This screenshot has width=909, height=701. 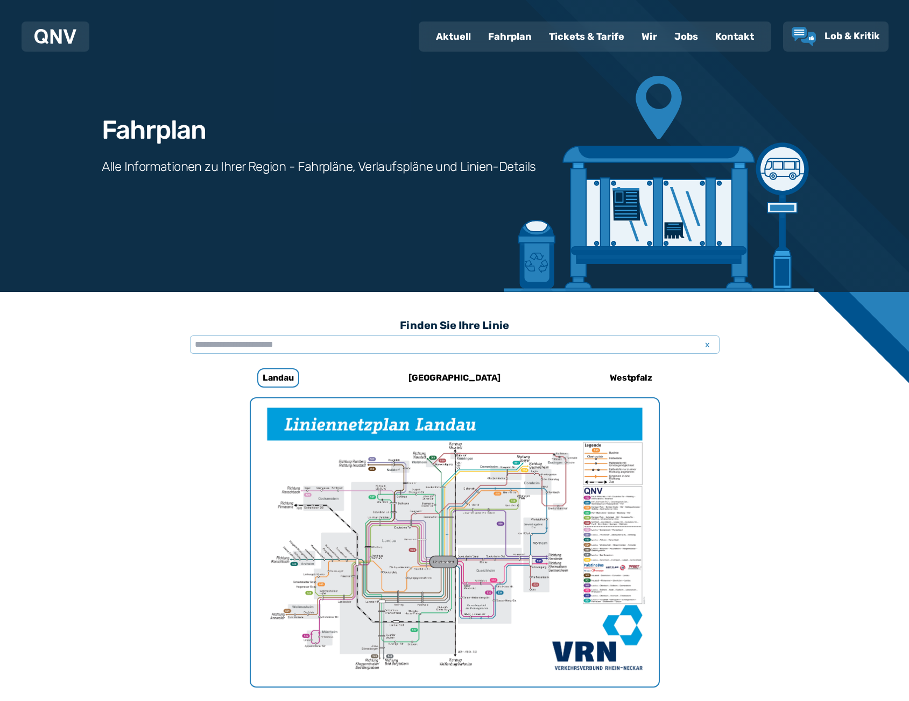 What do you see at coordinates (55, 37) in the screenshot?
I see `a: QNV Logo` at bounding box center [55, 37].